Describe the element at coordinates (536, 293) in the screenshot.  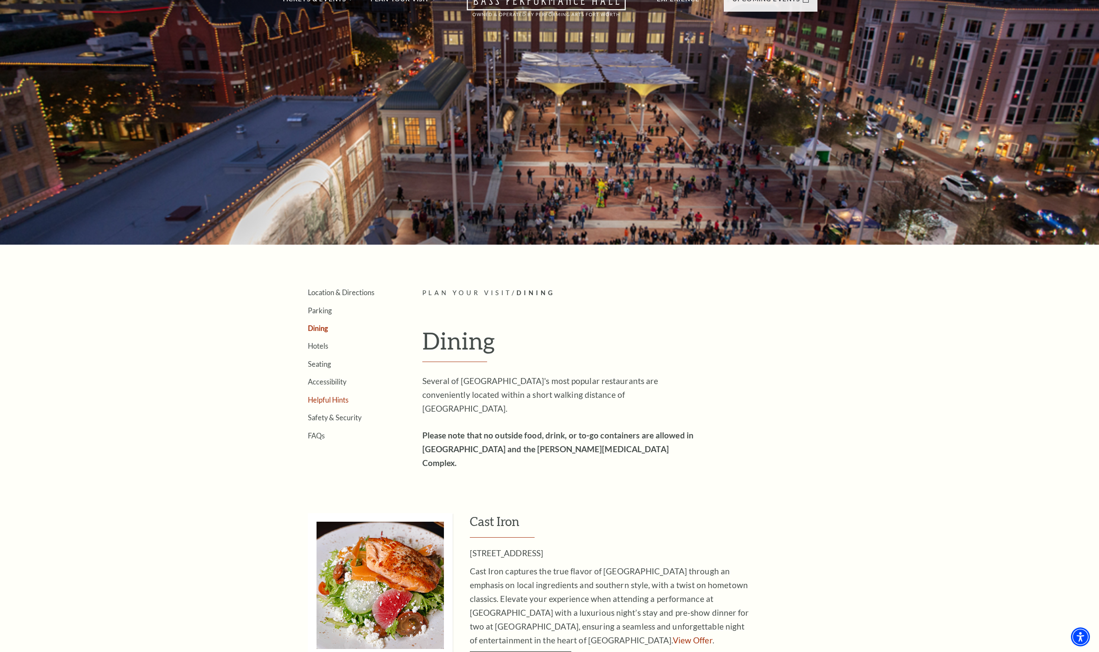
I see `span: Dining` at that location.